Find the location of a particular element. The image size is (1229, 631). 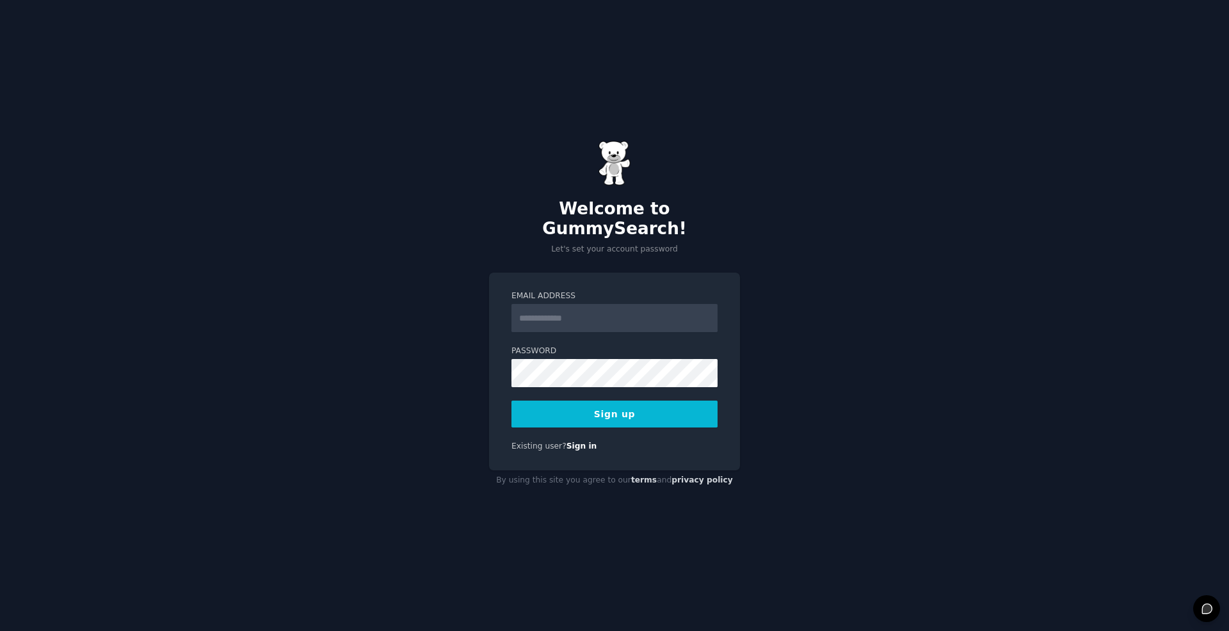

button: Sign up is located at coordinates (614, 414).